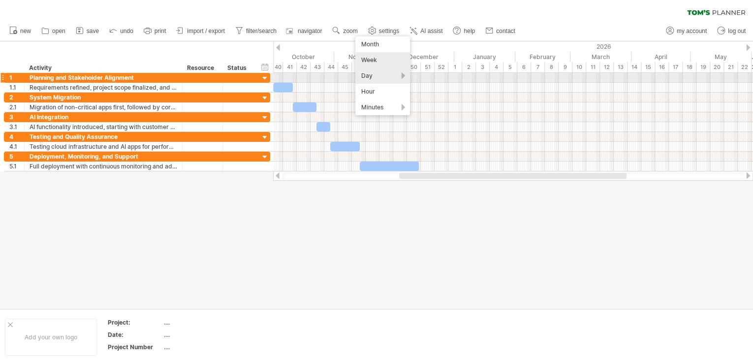 The height and width of the screenshot is (364, 753). What do you see at coordinates (703, 67) in the screenshot?
I see `div: 19` at bounding box center [703, 67].